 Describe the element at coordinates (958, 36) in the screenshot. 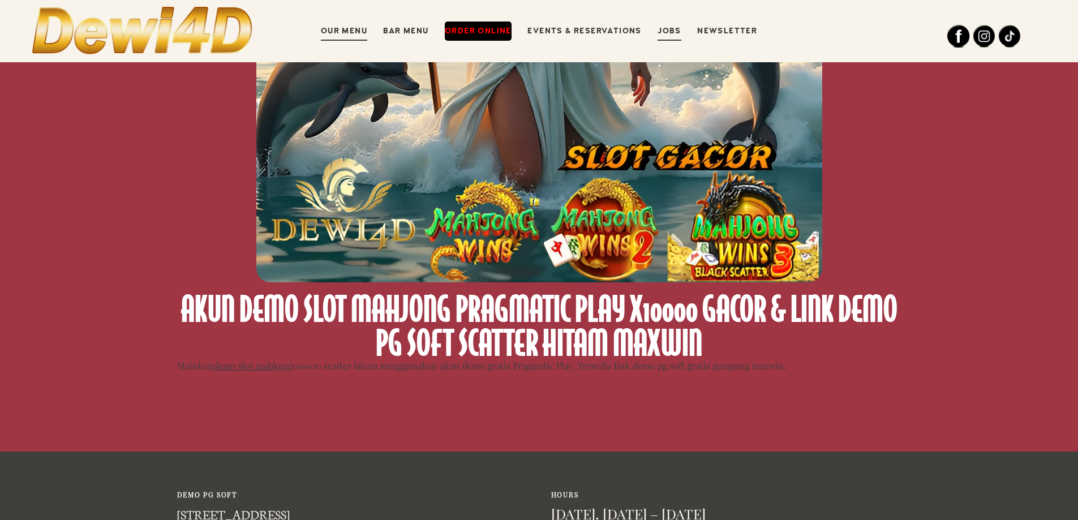

I see `img: Facebook` at that location.